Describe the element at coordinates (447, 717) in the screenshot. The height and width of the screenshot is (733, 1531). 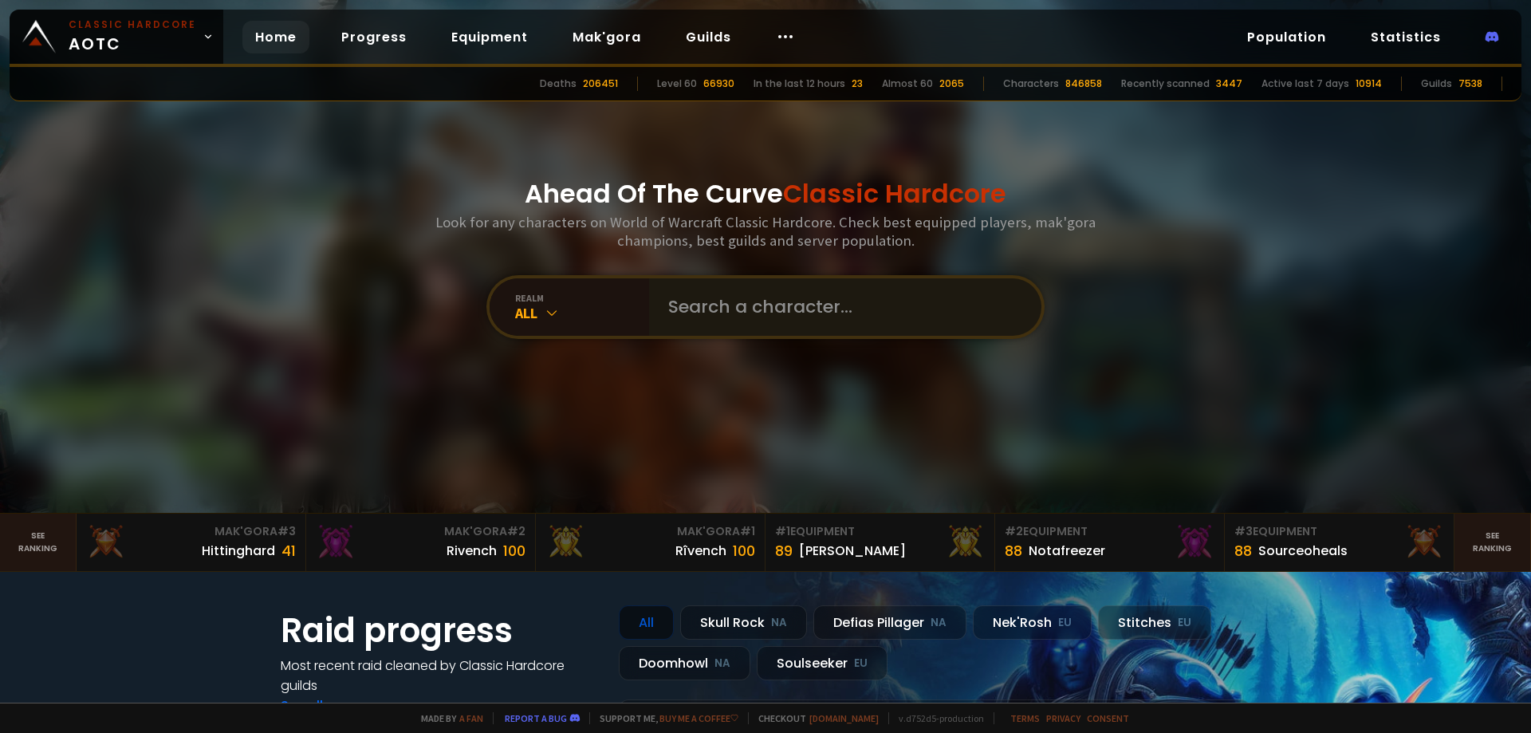
I see `span: Made by` at that location.